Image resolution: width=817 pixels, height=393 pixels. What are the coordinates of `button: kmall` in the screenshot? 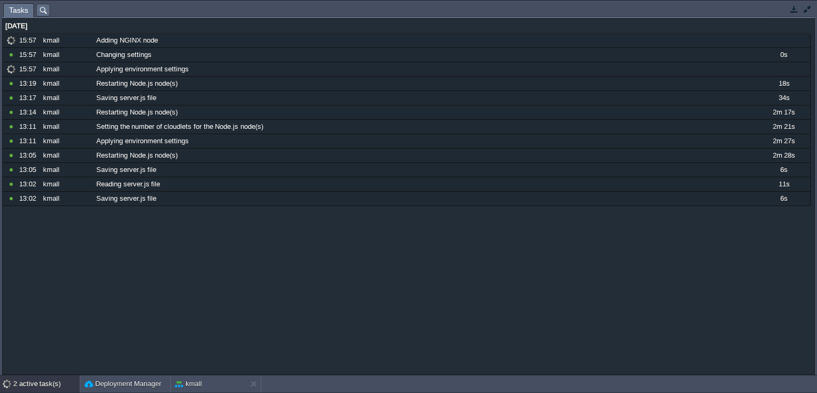 It's located at (188, 383).